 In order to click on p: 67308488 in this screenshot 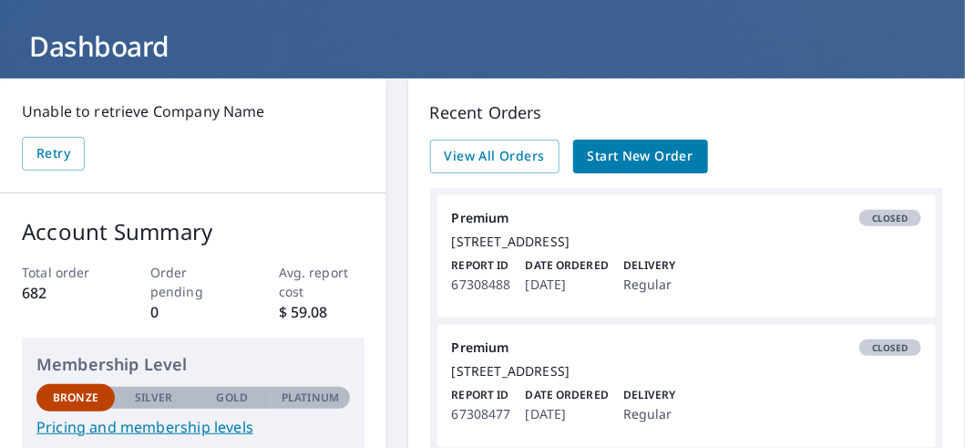, I will do `click(481, 284)`.